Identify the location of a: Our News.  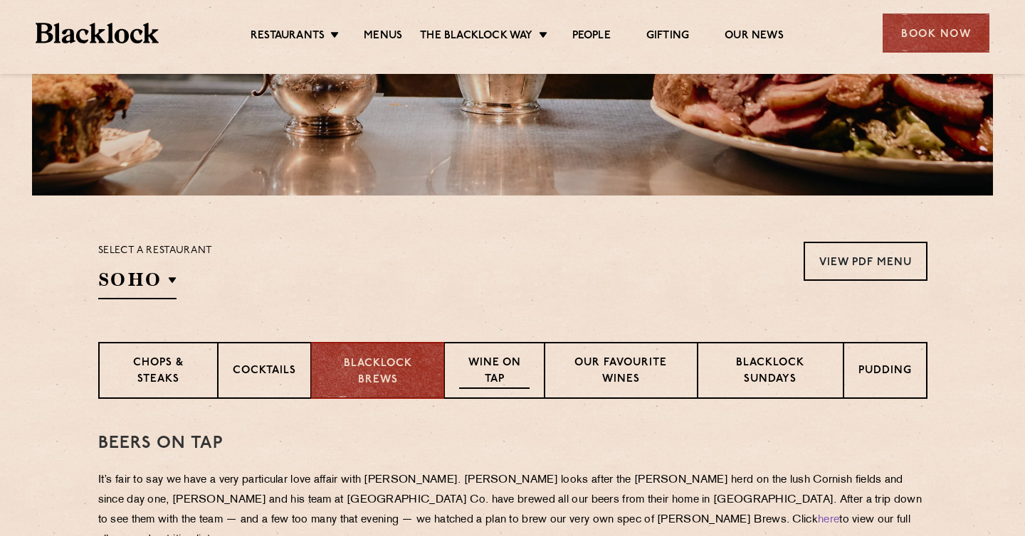
(753, 37).